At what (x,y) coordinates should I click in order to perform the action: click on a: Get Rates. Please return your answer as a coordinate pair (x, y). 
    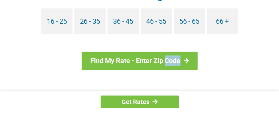
    Looking at the image, I should click on (140, 102).